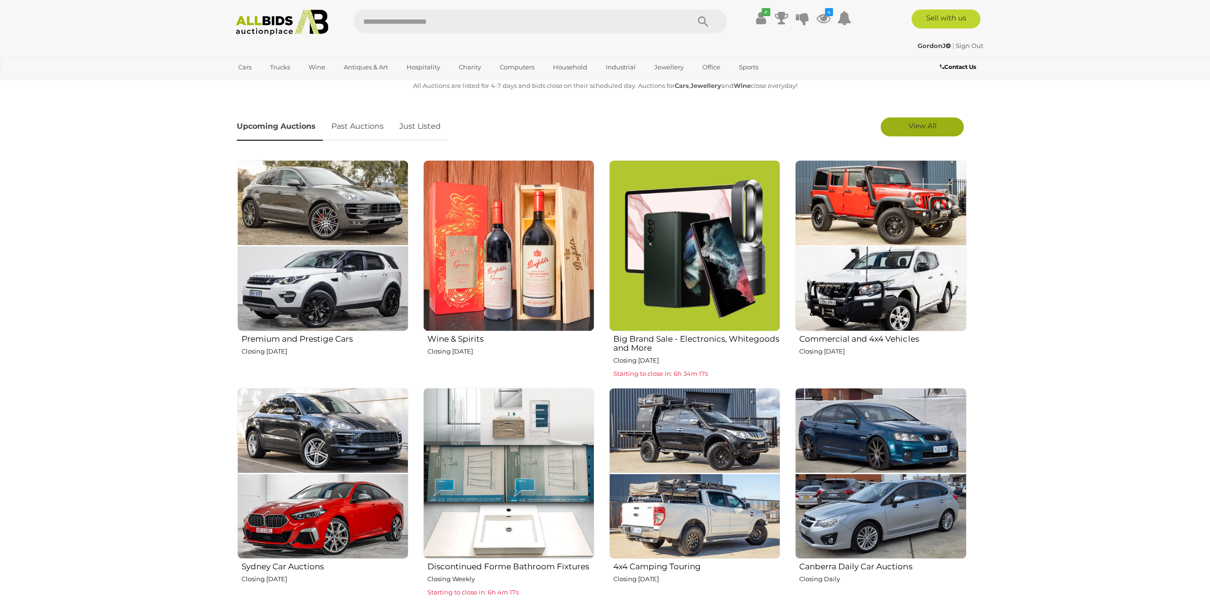 This screenshot has width=1210, height=604. Describe the element at coordinates (705, 86) in the screenshot. I see `strong: Jewellery` at that location.